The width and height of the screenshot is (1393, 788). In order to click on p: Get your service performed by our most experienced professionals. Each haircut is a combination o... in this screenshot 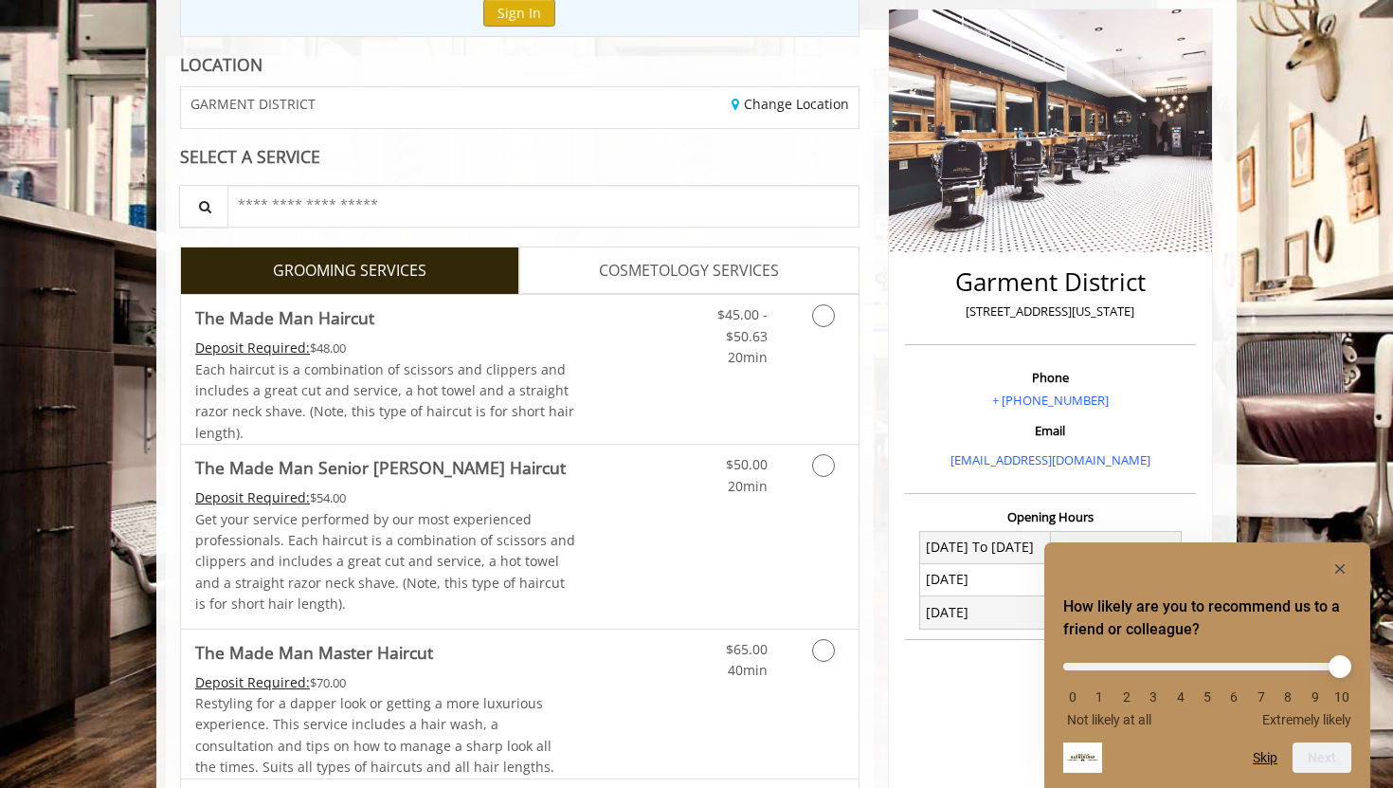, I will do `click(386, 562)`.